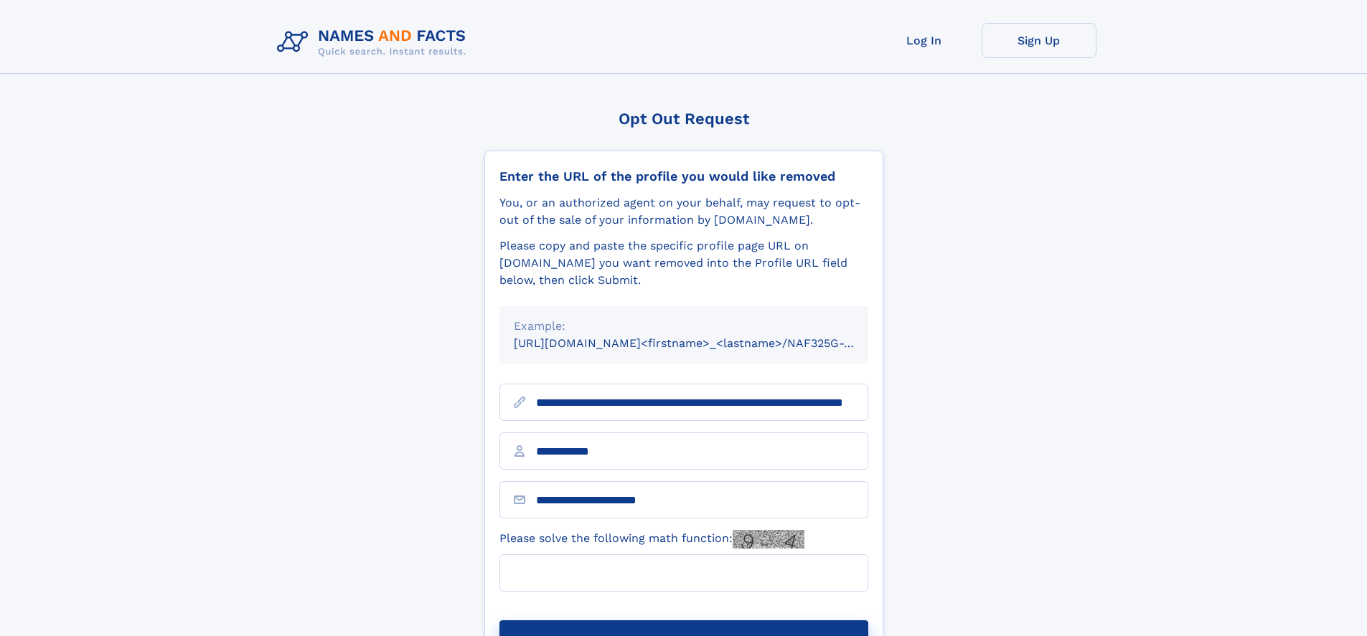  I want to click on label: Please solve the following math function:, so click(651, 540).